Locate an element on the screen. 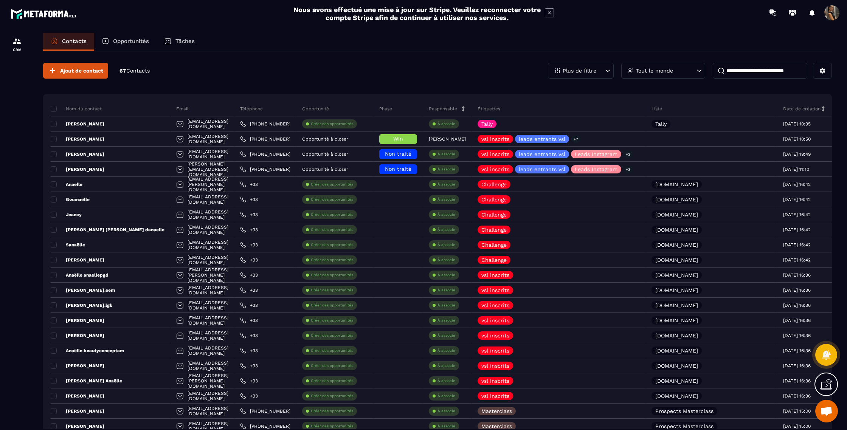 This screenshot has width=847, height=430. a: formationformationCRM is located at coordinates (17, 44).